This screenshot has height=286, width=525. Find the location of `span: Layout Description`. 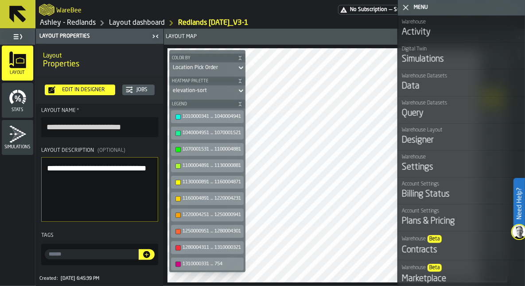

span: Layout Description is located at coordinates (67, 150).